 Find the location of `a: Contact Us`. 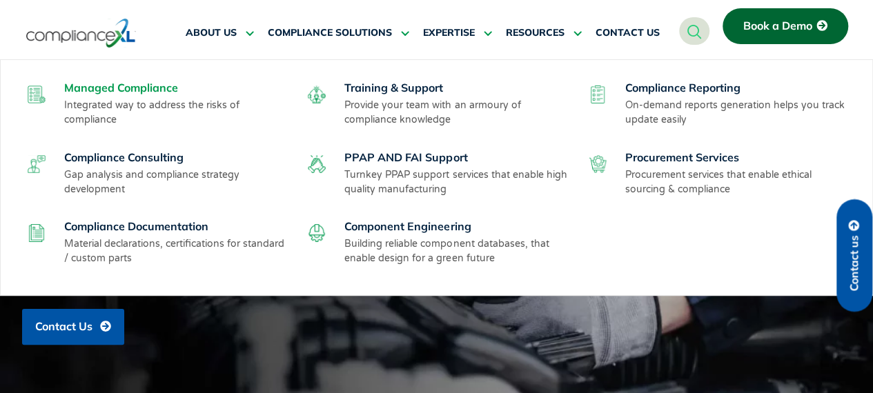

a: Contact Us is located at coordinates (73, 327).